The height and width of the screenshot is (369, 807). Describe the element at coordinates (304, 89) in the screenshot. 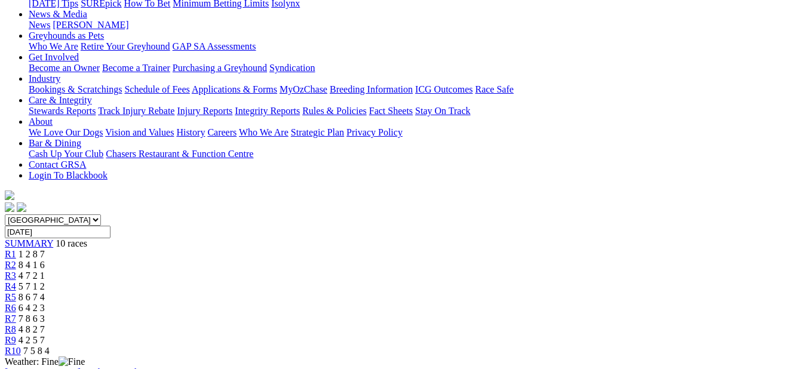

I see `a: MyOzChase` at that location.